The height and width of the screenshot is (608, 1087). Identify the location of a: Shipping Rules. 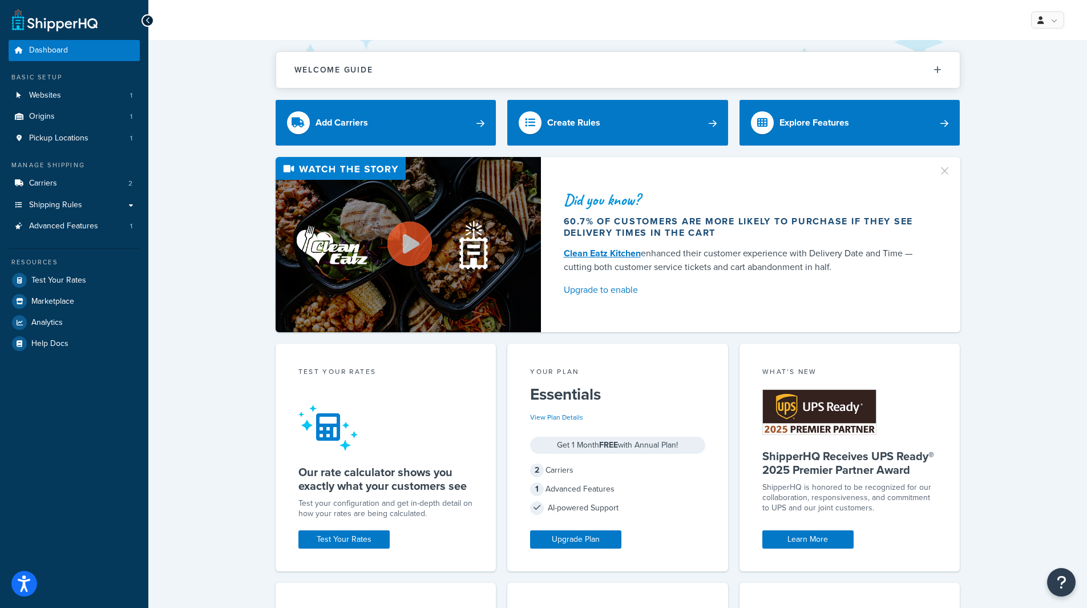
(74, 205).